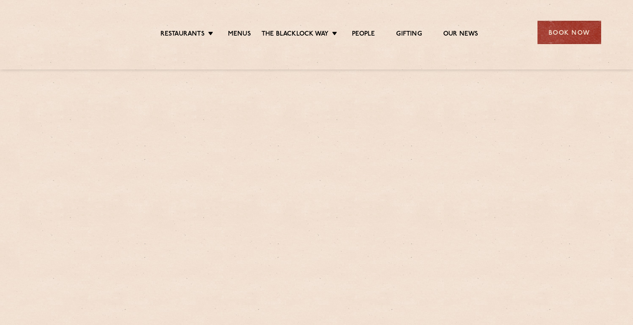 The image size is (633, 325). What do you see at coordinates (69, 32) in the screenshot?
I see `img: svg%3E` at bounding box center [69, 32].